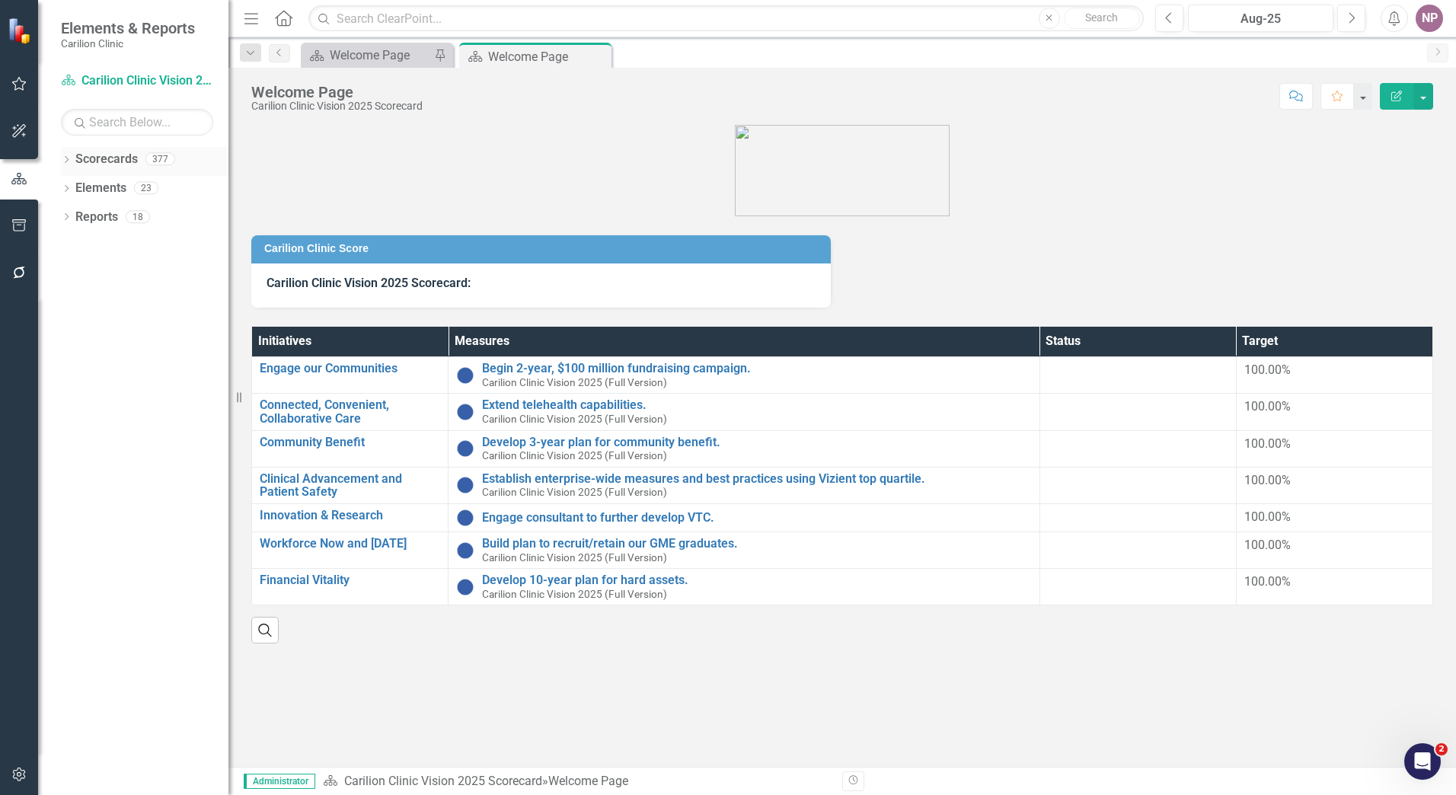 The width and height of the screenshot is (1456, 795). Describe the element at coordinates (350, 411) in the screenshot. I see `a: Connected, Convenient, Collaborative Care` at that location.